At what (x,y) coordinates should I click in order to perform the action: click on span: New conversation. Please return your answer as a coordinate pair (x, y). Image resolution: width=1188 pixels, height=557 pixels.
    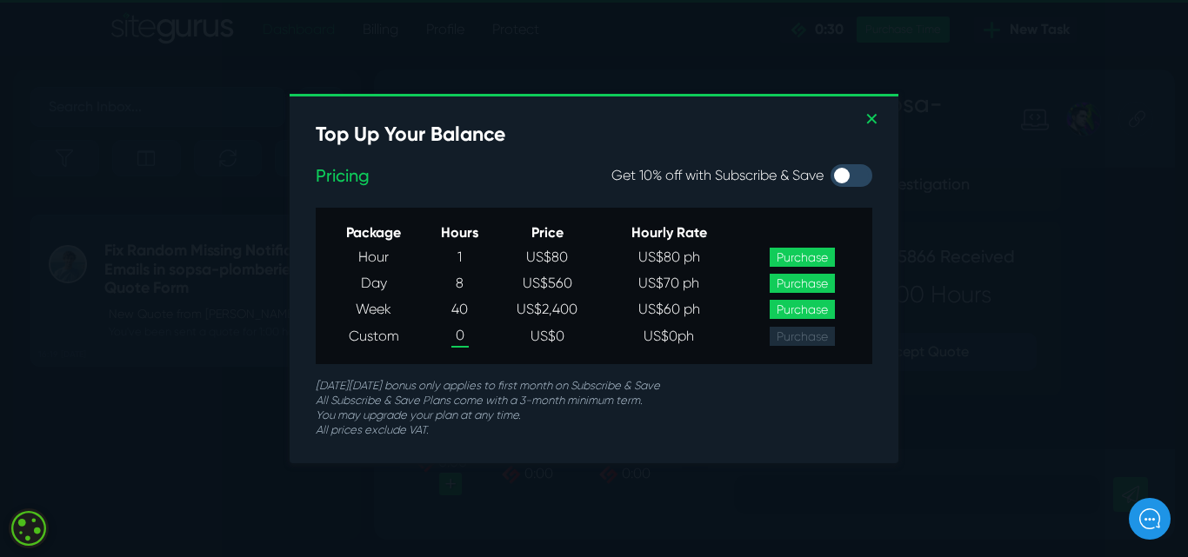
    Looking at the image, I should click on (160, 214).